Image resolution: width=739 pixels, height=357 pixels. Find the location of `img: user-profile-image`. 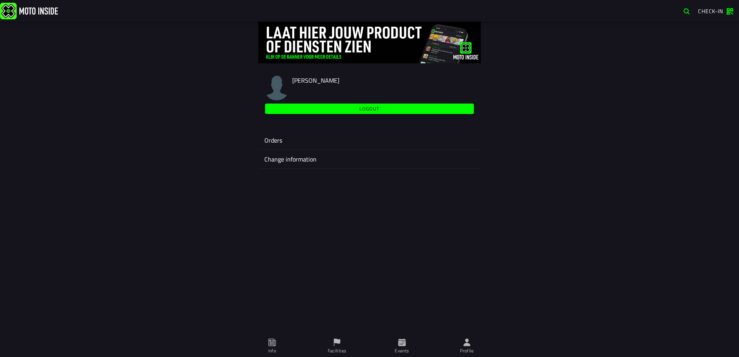

img: user-profile-image is located at coordinates (277, 88).